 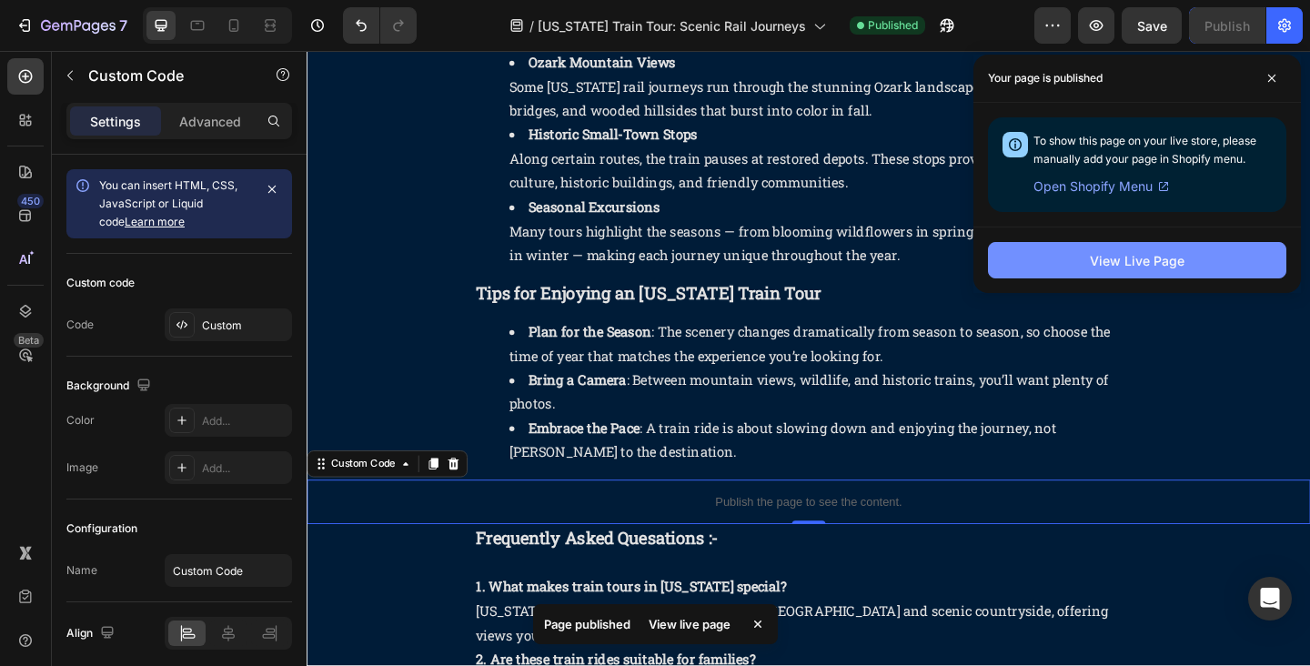 I want to click on span: Open Shopify Menu, so click(x=1093, y=187).